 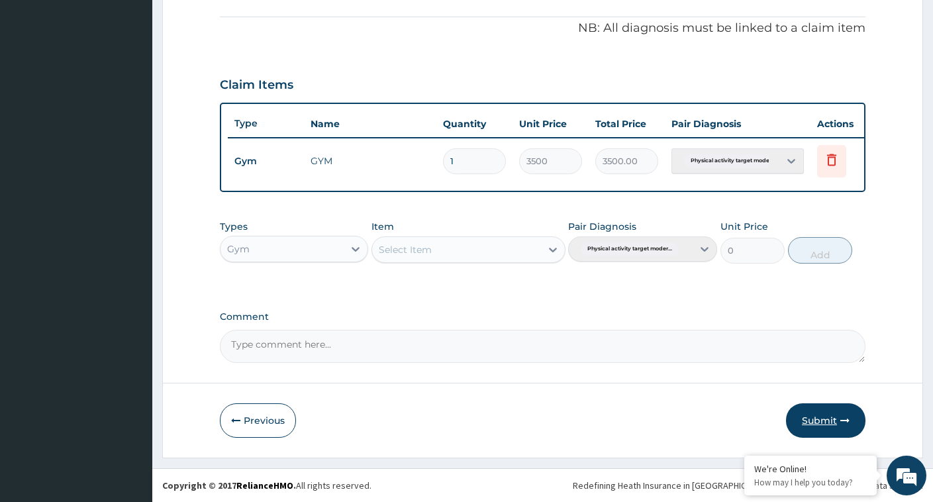 I want to click on footer: All rights reserved., so click(x=542, y=485).